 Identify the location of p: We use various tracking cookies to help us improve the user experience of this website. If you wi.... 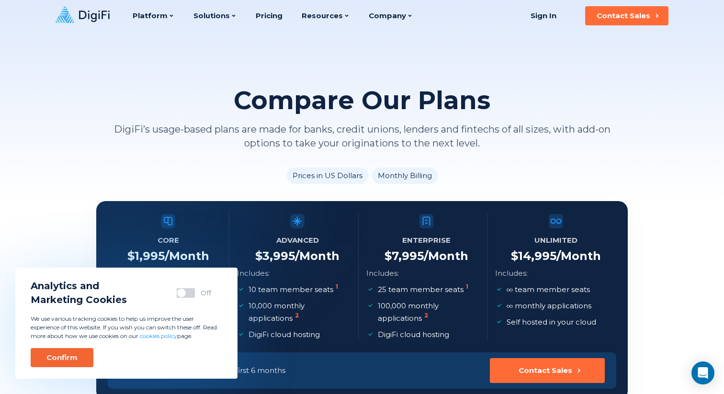
(126, 327).